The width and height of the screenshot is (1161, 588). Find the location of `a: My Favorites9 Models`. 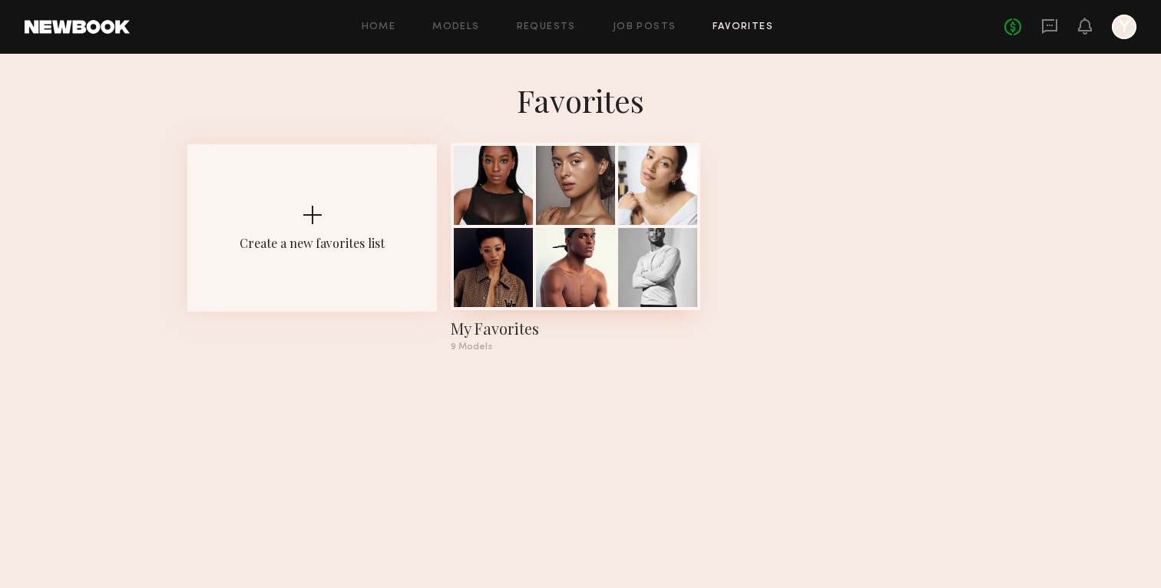

a: My Favorites9 Models is located at coordinates (575, 248).